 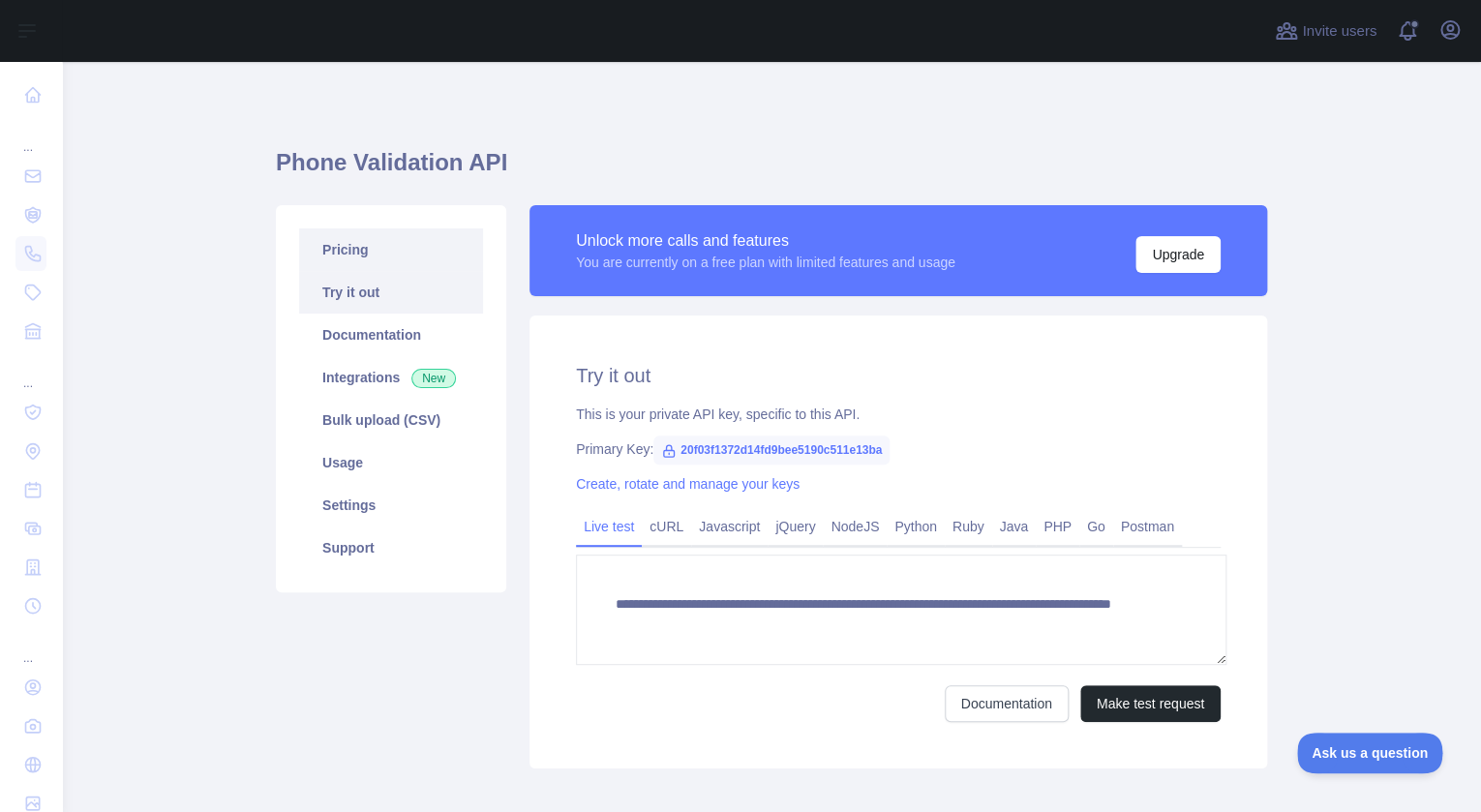 What do you see at coordinates (1147, 526) in the screenshot?
I see `a: Postman` at bounding box center [1147, 526].